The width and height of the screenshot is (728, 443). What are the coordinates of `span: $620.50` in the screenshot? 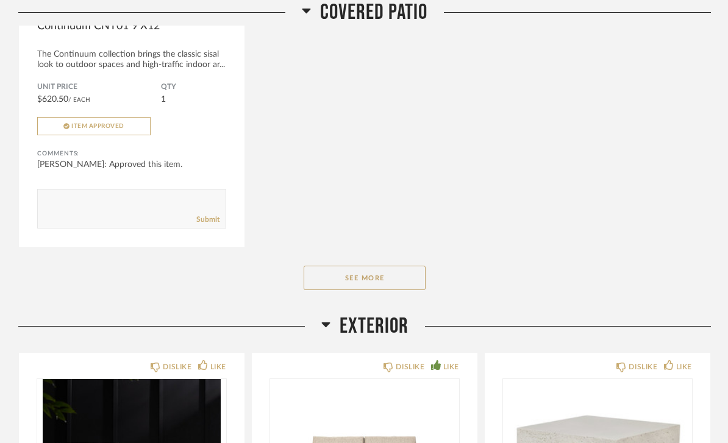 It's located at (52, 100).